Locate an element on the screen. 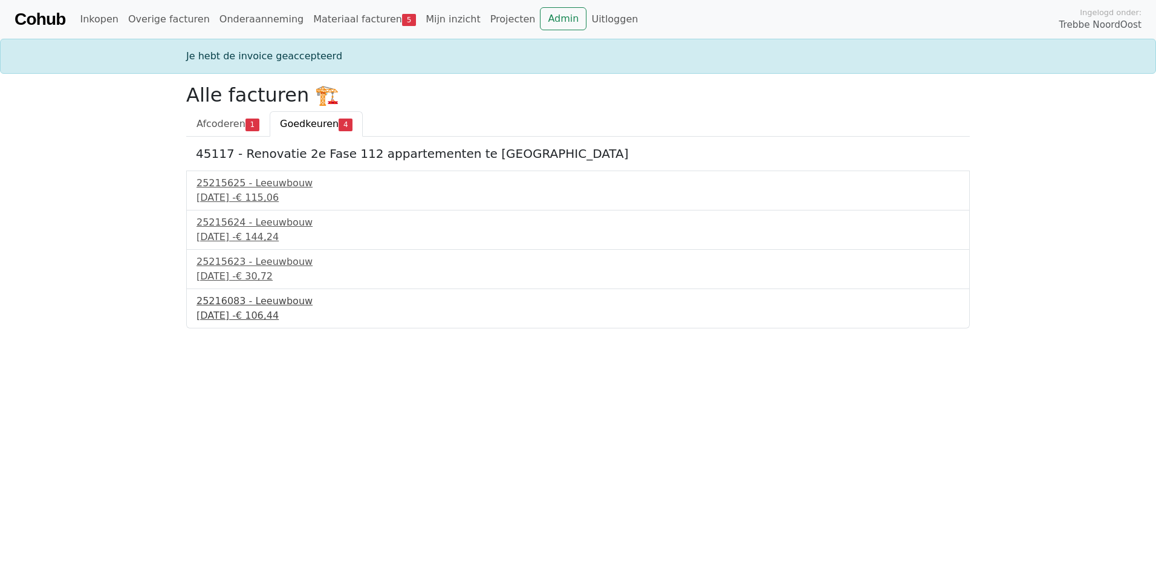 The height and width of the screenshot is (577, 1156). div: 25215623 - Leeuwbouw is located at coordinates (578, 262).